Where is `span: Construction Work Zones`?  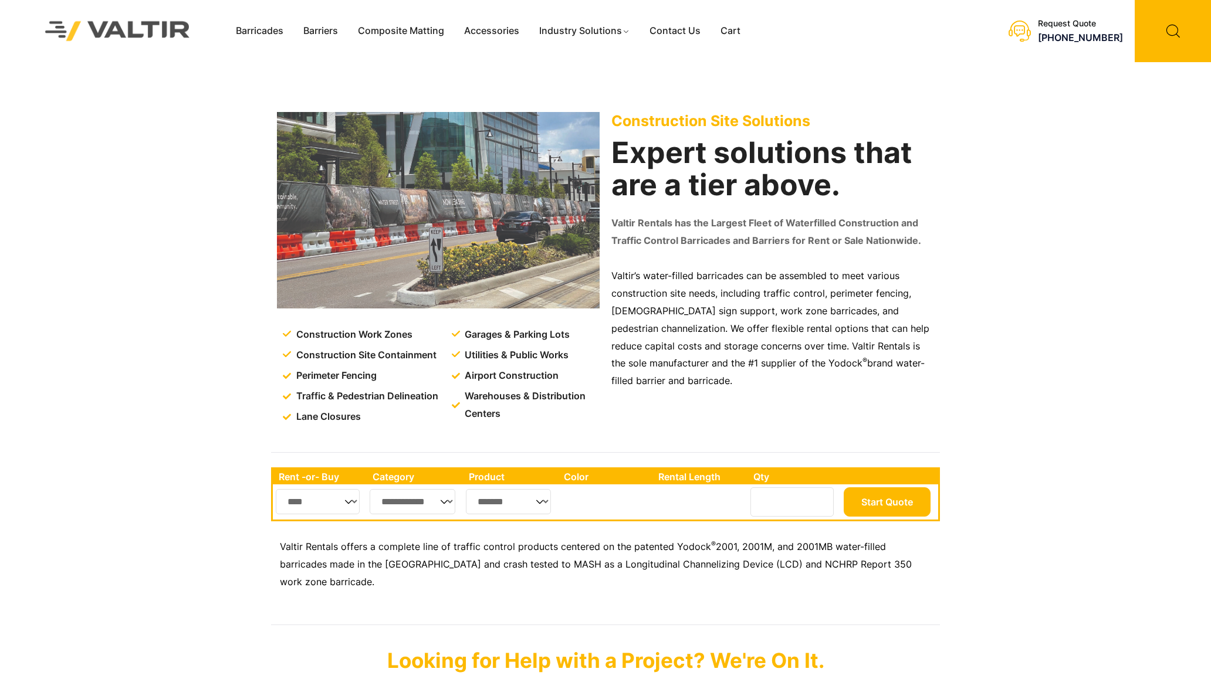 span: Construction Work Zones is located at coordinates (353, 335).